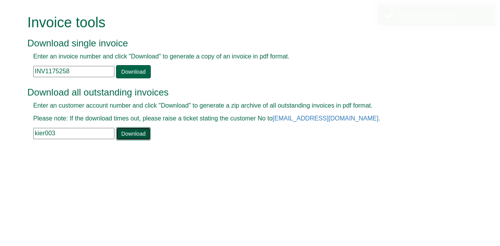  Describe the element at coordinates (74, 71) in the screenshot. I see `input: e.g. INV1234` at that location.